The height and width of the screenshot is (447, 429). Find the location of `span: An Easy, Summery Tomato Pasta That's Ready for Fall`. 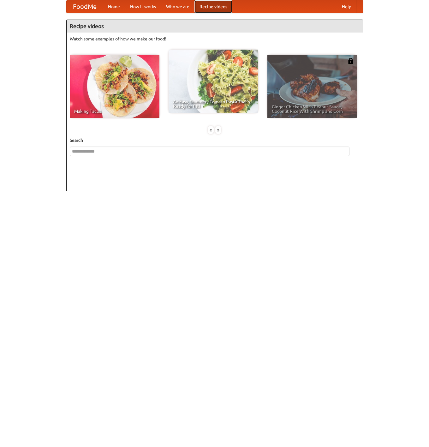

span: An Easy, Summery Tomato Pasta That's Ready for Fall is located at coordinates (213, 104).